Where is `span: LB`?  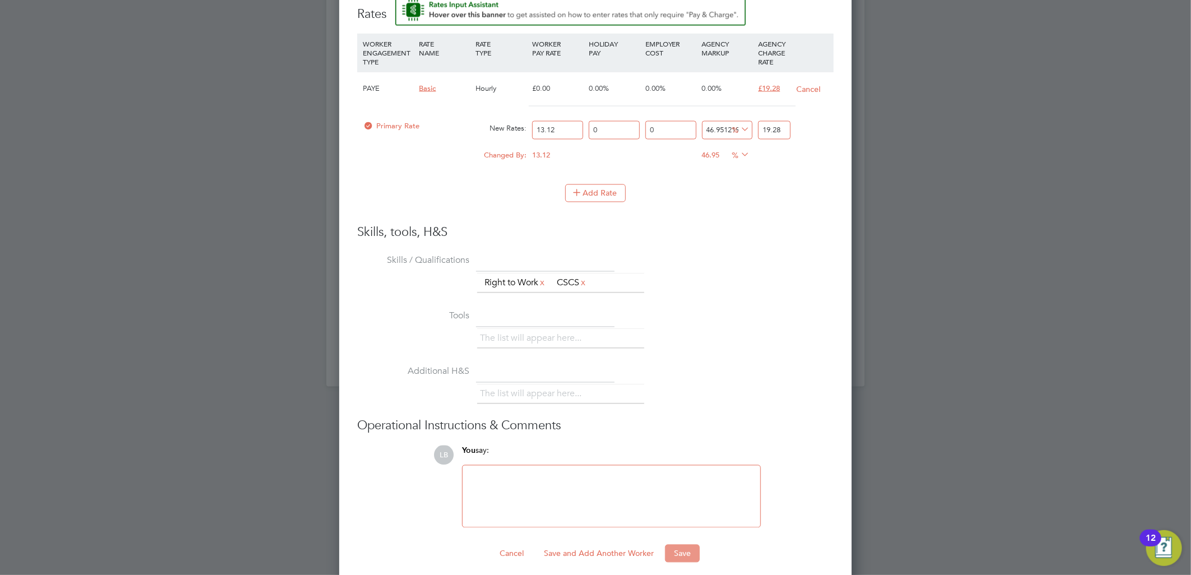 span: LB is located at coordinates (443, 455).